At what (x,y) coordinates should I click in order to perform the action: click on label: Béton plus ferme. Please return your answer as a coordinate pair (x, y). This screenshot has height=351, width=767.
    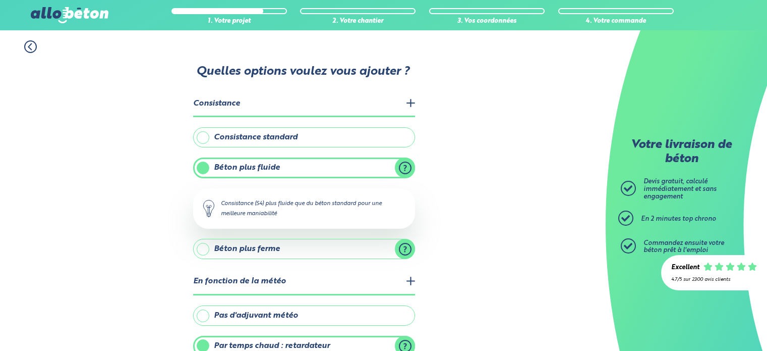
    Looking at the image, I should click on (304, 249).